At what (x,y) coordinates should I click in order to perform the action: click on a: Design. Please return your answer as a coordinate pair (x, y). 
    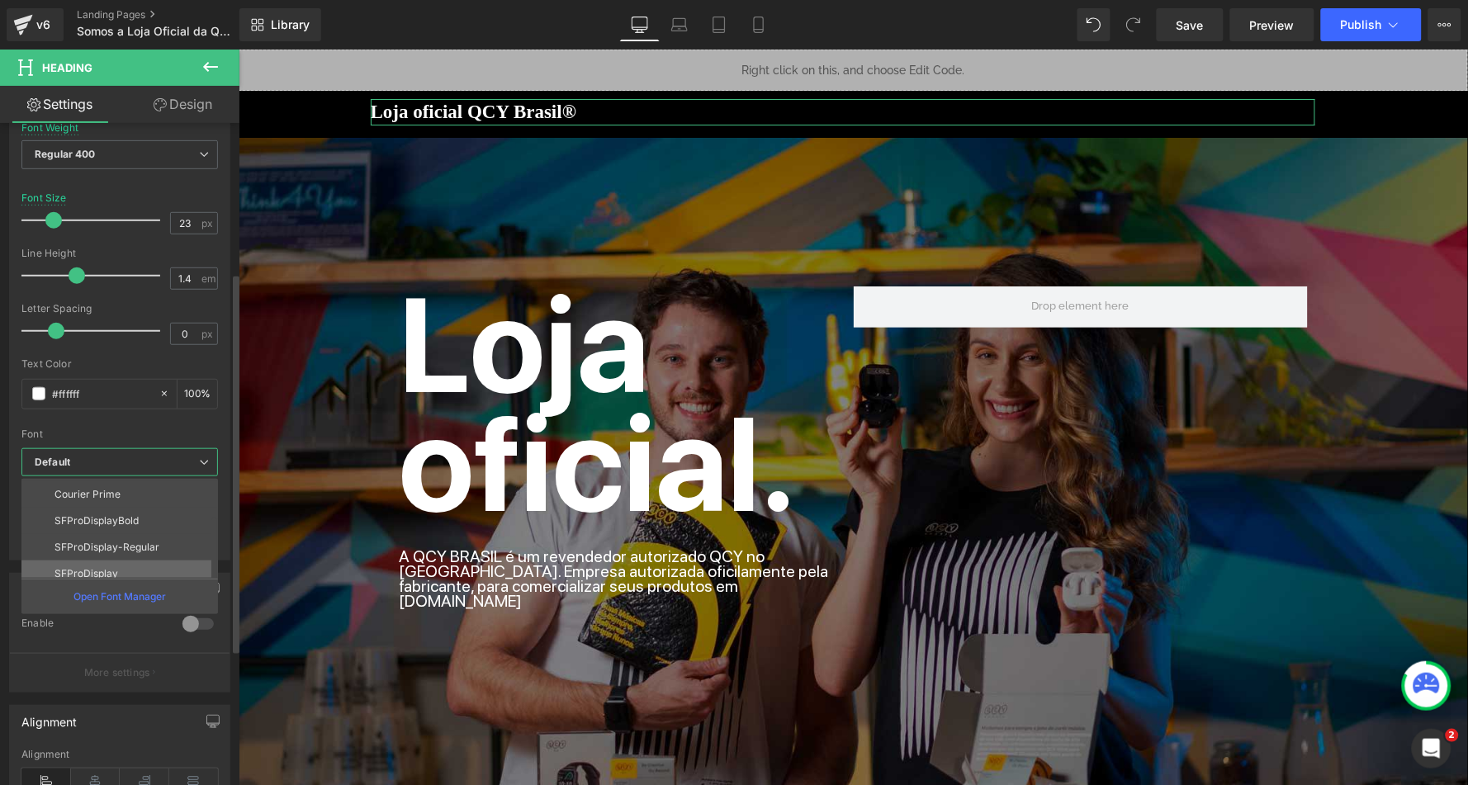
    Looking at the image, I should click on (183, 104).